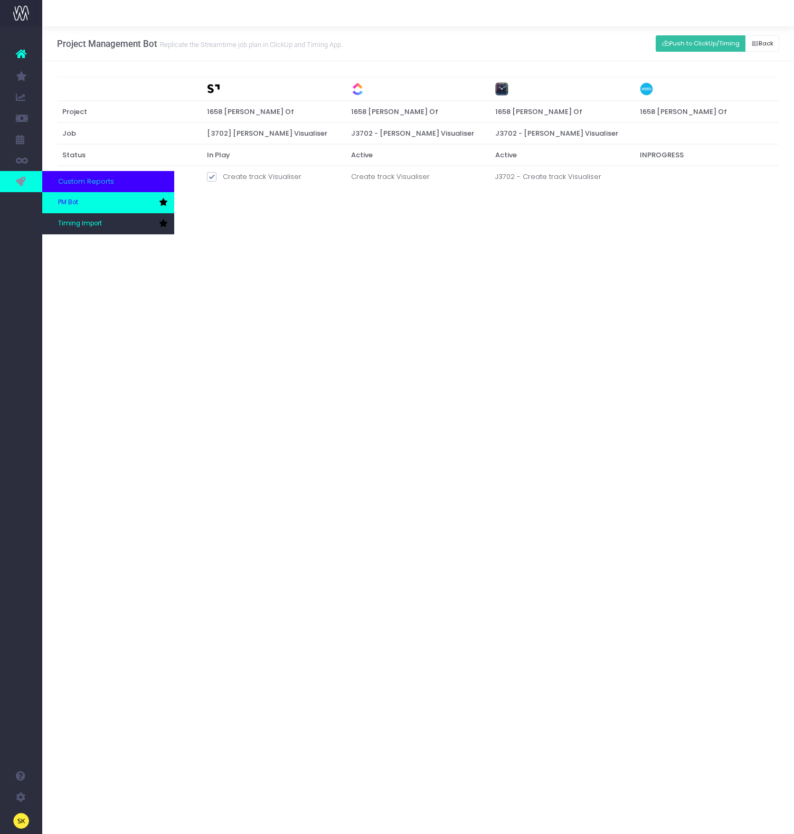  I want to click on img: streamtime_fav.png, so click(213, 89).